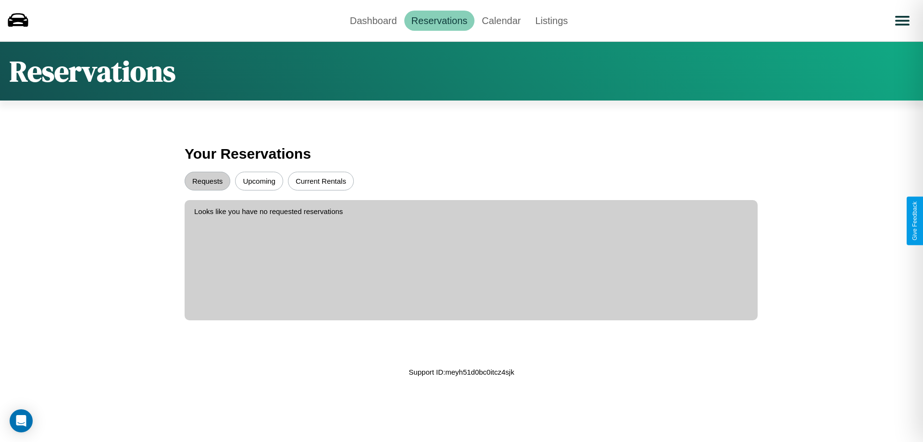 The height and width of the screenshot is (442, 923). What do you see at coordinates (501, 21) in the screenshot?
I see `a: Calendar` at bounding box center [501, 21].